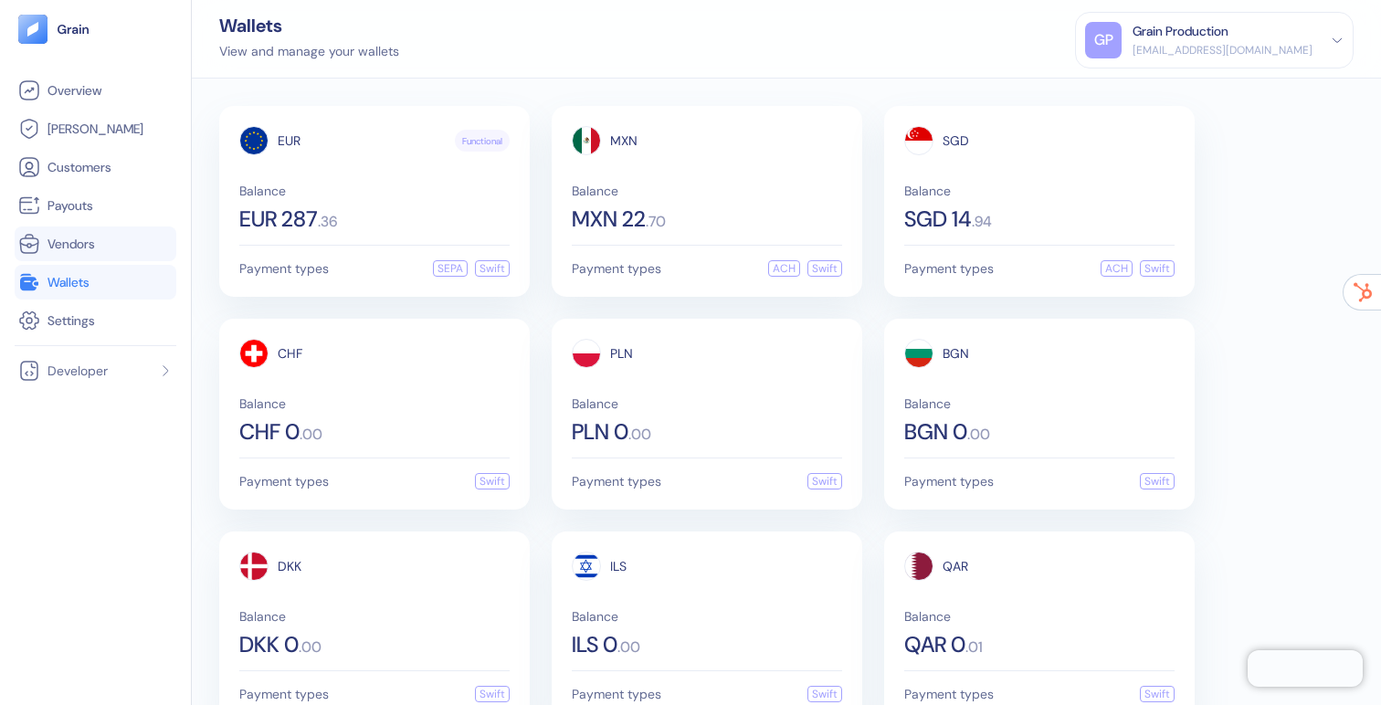 This screenshot has width=1381, height=705. I want to click on span: . 70, so click(656, 222).